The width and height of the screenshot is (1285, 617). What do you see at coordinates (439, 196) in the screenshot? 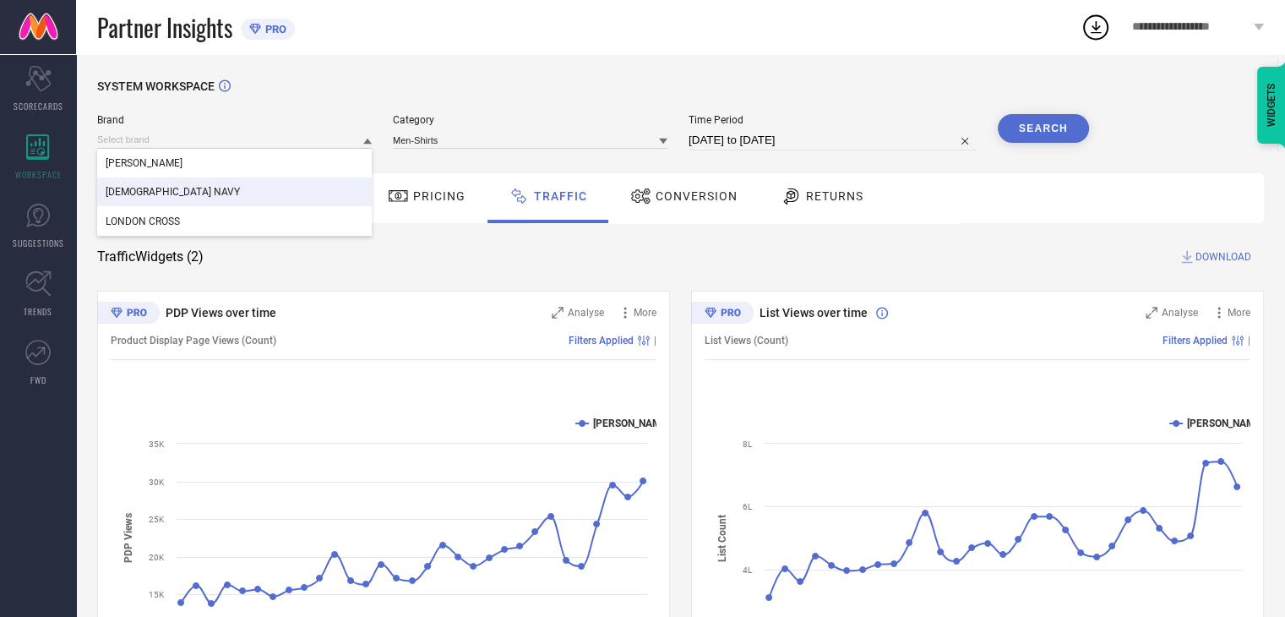
I see `span: Pricing` at bounding box center [439, 196].